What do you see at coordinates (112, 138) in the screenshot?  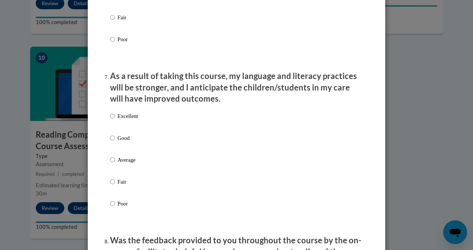 I see `input: Good` at bounding box center [112, 138].